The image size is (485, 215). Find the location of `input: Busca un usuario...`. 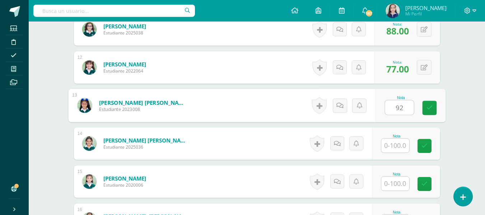

input: Busca un usuario... is located at coordinates (114, 11).